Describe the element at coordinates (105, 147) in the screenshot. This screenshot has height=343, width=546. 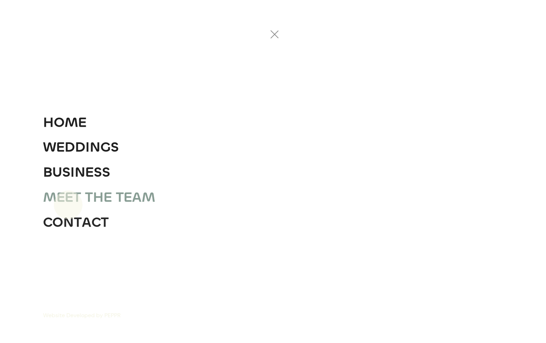
I see `div: G` at that location.